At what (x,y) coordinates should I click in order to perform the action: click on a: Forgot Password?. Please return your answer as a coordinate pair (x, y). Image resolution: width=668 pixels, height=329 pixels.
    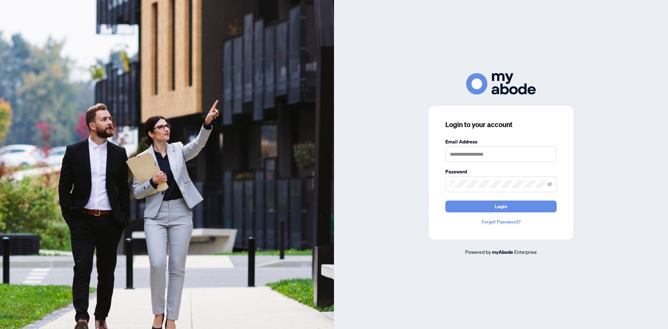
    Looking at the image, I should click on (501, 222).